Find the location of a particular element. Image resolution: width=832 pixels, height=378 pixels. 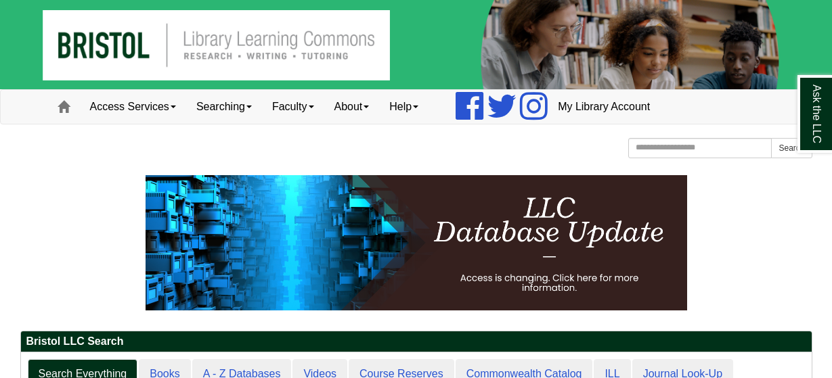

a: About is located at coordinates (352, 107).